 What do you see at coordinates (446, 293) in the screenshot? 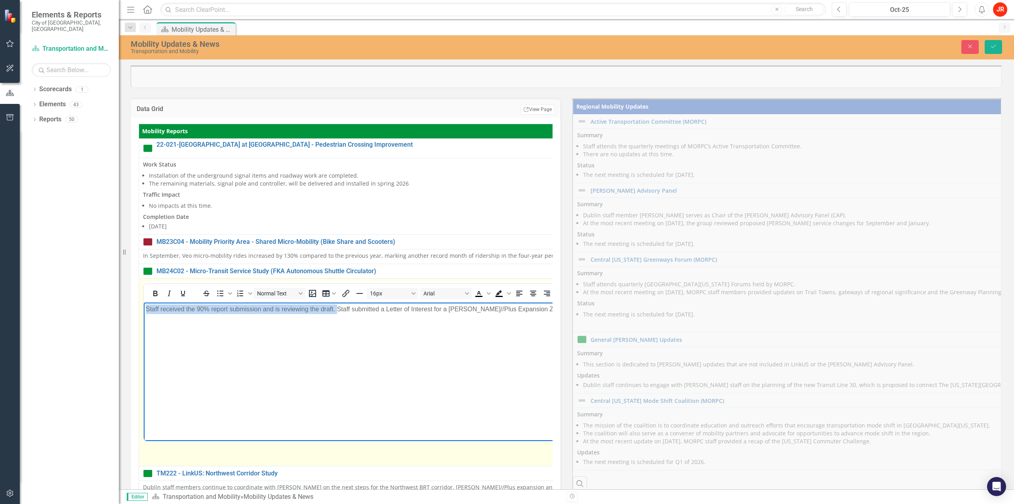
I see `button: Font Arial` at bounding box center [446, 293].